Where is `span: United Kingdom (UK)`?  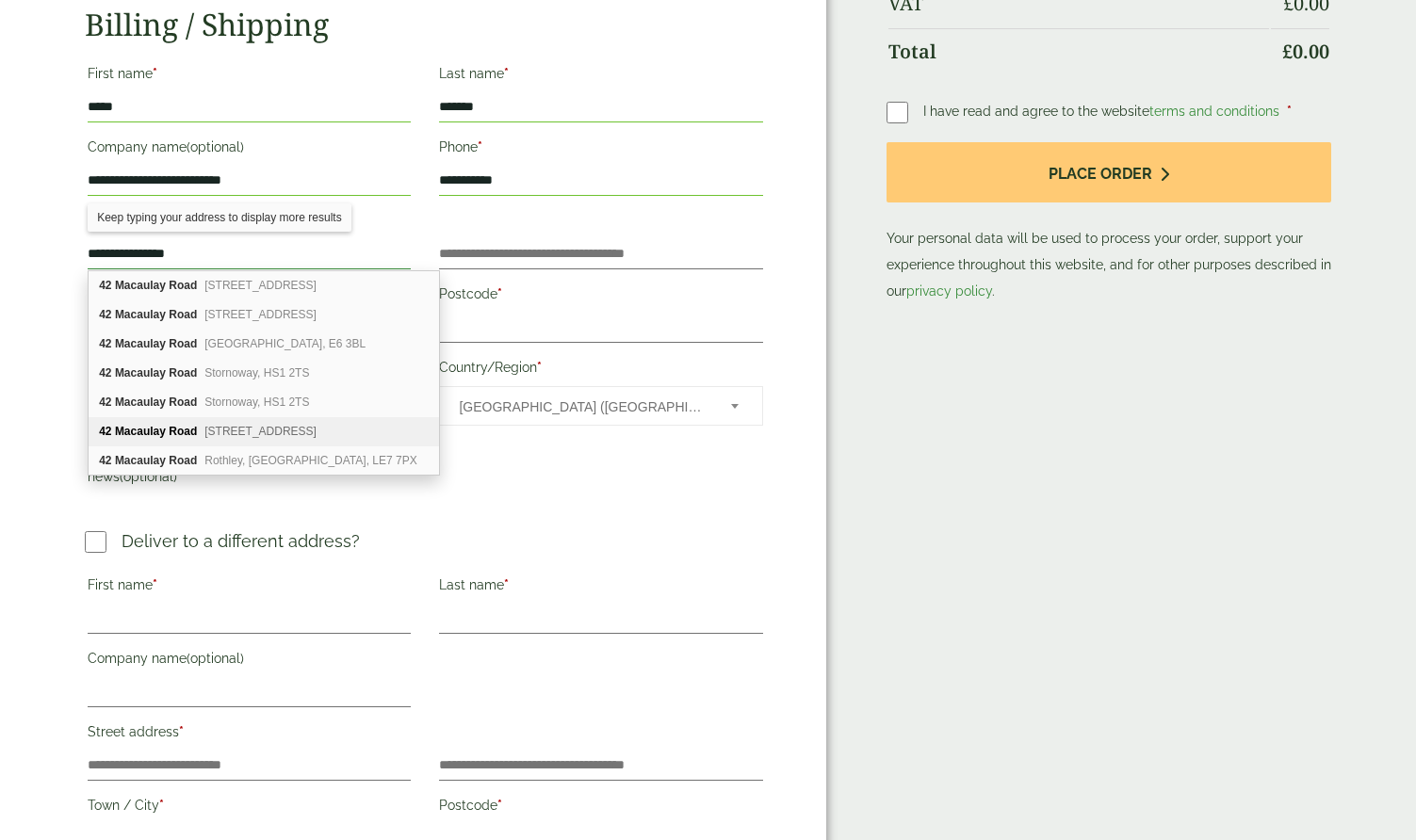 span: United Kingdom (UK) is located at coordinates (581, 407).